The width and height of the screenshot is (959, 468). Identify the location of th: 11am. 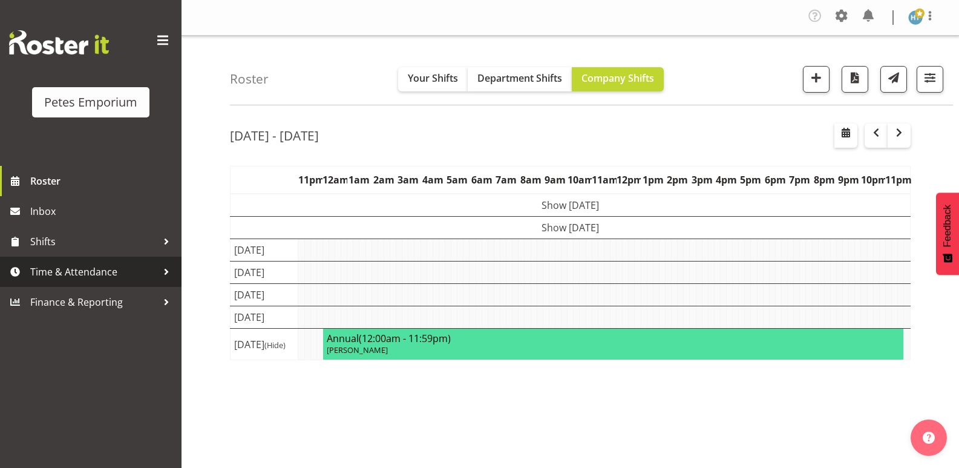
(604, 180).